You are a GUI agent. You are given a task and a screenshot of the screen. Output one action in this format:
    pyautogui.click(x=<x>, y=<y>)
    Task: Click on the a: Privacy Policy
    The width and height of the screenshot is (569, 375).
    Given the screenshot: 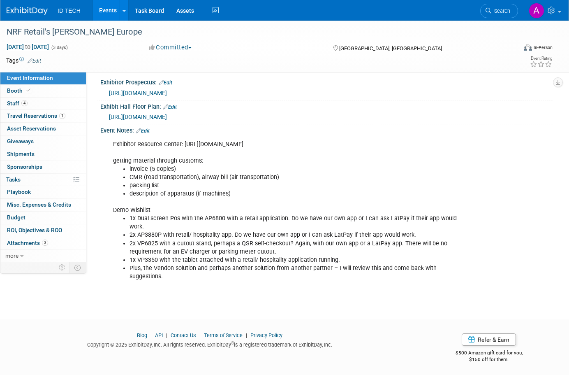 What is the action you would take?
    pyautogui.click(x=266, y=335)
    